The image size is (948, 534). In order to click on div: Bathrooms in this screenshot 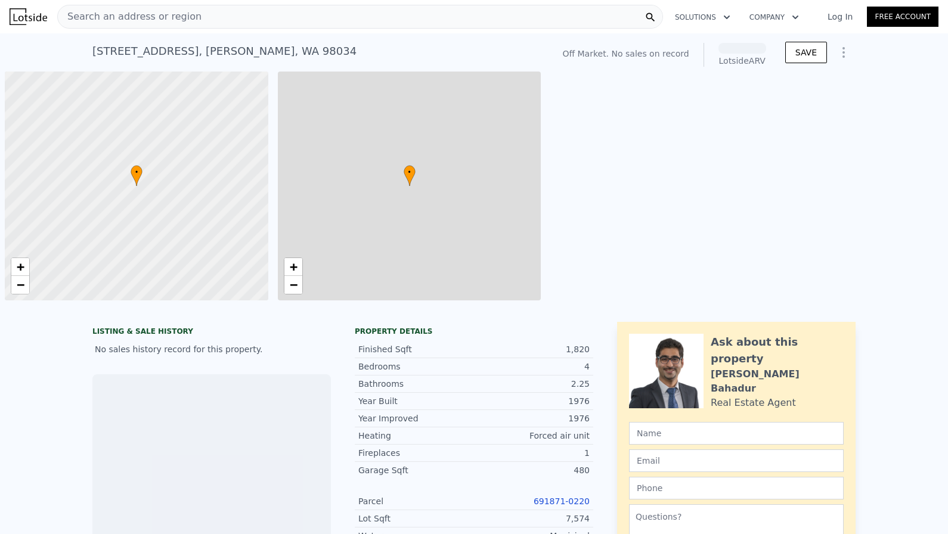, I will do `click(416, 384)`.